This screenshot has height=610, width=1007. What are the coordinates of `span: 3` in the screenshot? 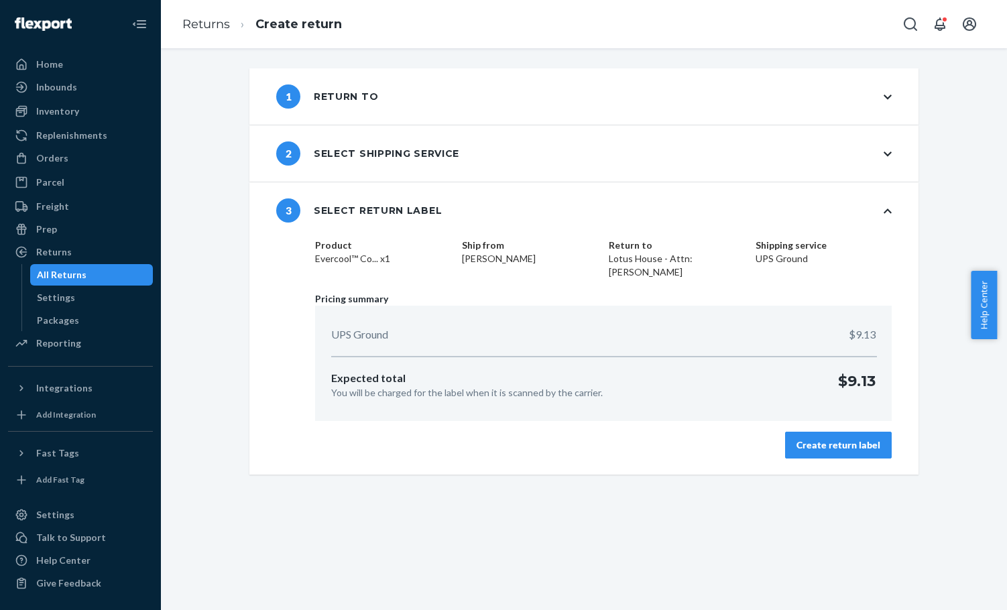 It's located at (288, 210).